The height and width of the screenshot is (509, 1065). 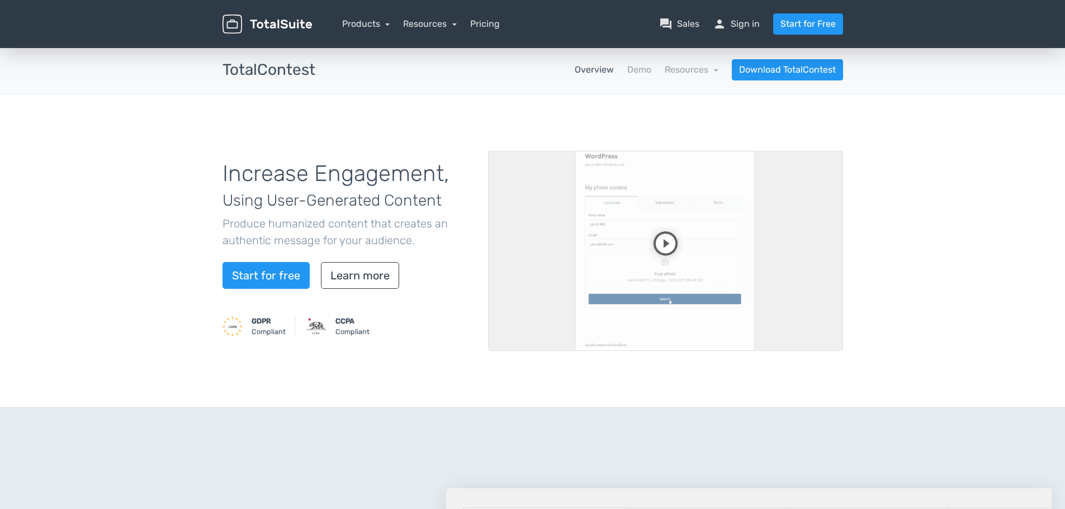 I want to click on a: question_answerSales, so click(x=680, y=24).